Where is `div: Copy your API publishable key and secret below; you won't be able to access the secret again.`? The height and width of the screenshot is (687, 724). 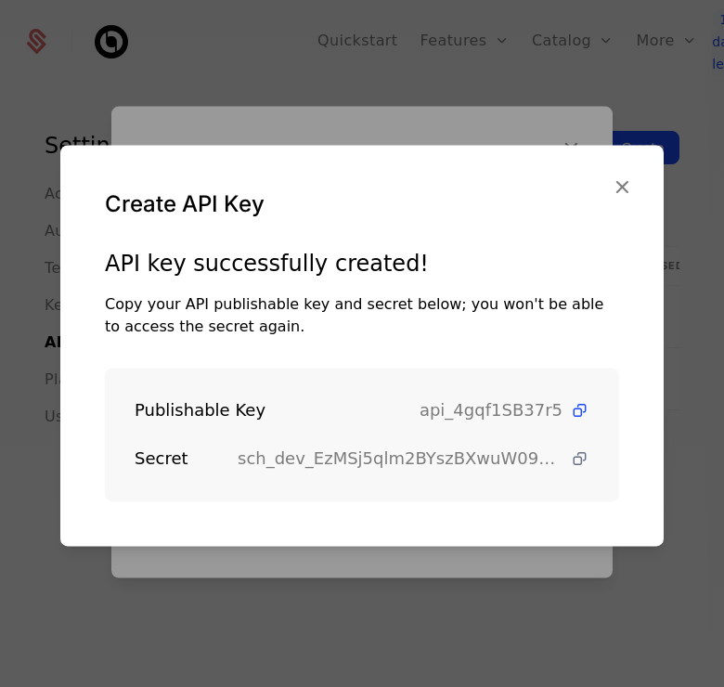 div: Copy your API publishable key and secret below; you won't be able to access the secret again. is located at coordinates (362, 316).